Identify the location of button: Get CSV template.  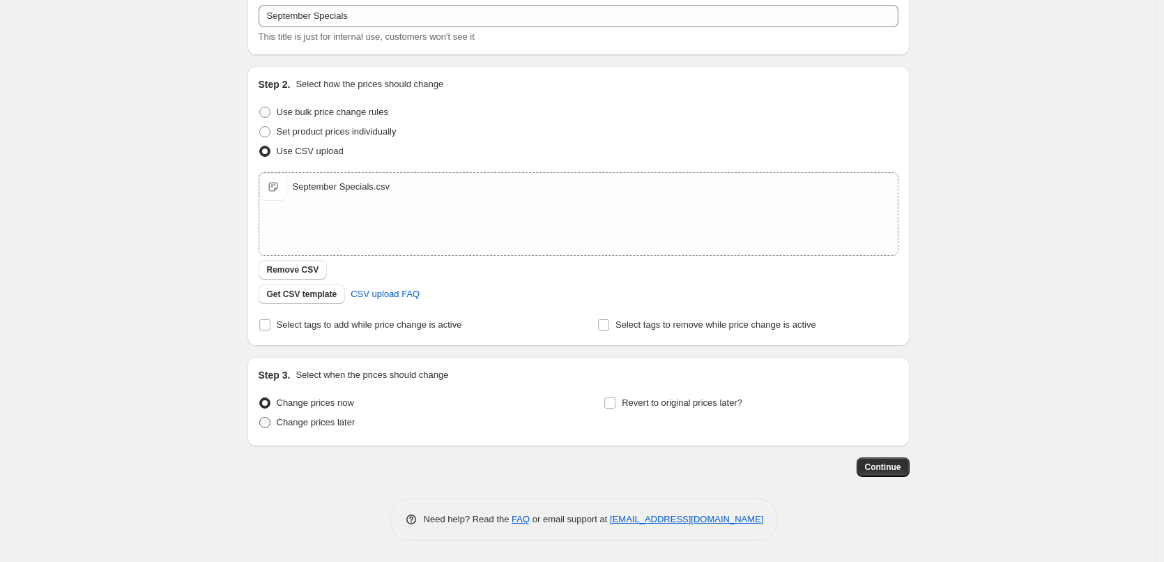
(302, 294).